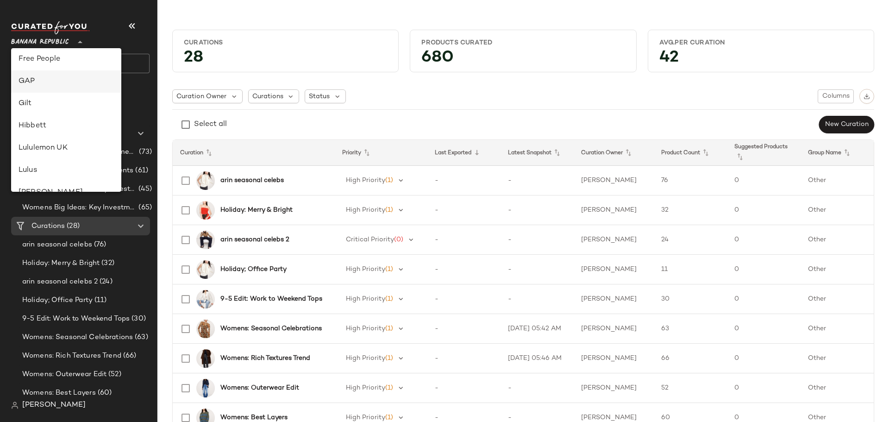  Describe the element at coordinates (763, 153) in the screenshot. I see `th: Suggested Products` at that location.